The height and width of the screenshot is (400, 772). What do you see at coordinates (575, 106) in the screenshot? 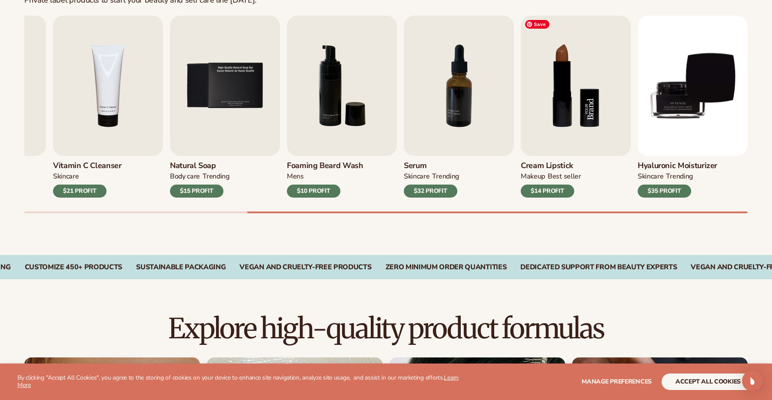
I see `a: 8 / 9` at bounding box center [575, 106].